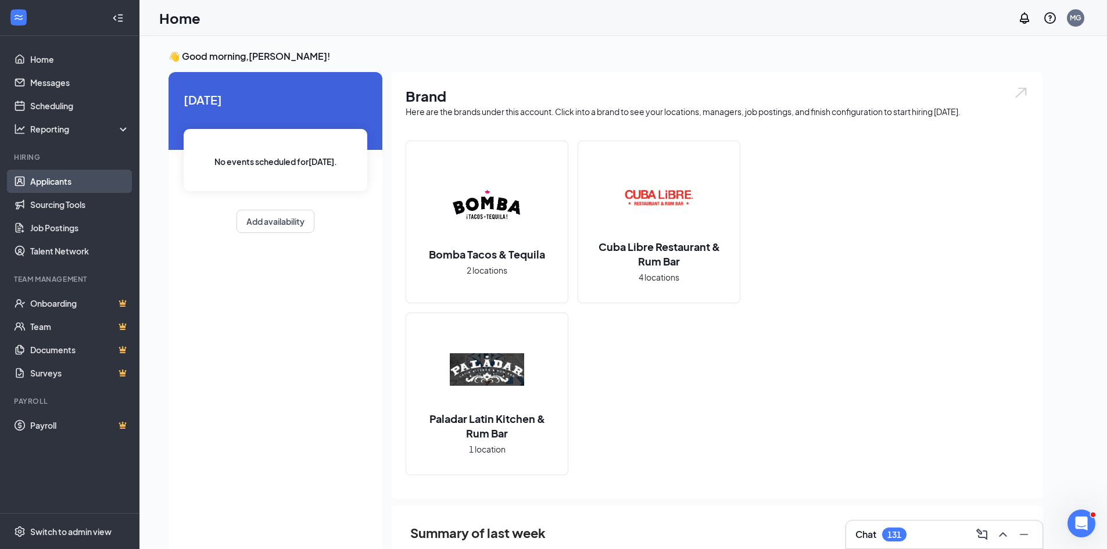 This screenshot has width=1107, height=549. I want to click on a: OnboardingCrown, so click(80, 303).